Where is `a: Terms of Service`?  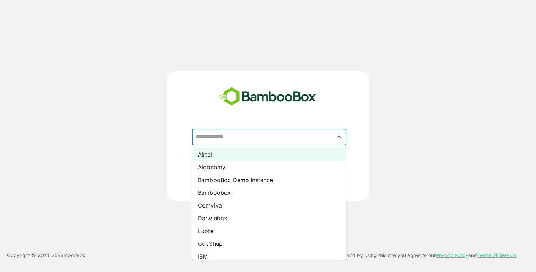
a: Terms of Service is located at coordinates (497, 255).